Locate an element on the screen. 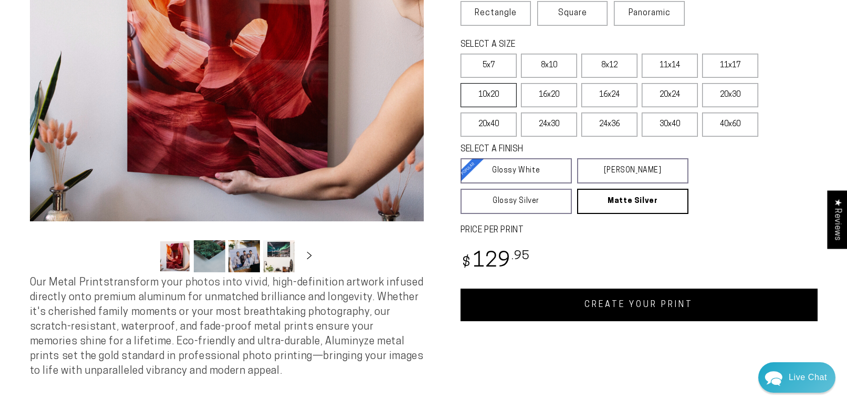 This screenshot has height=419, width=847. legend: SELECT A FINISH is located at coordinates (562, 149).